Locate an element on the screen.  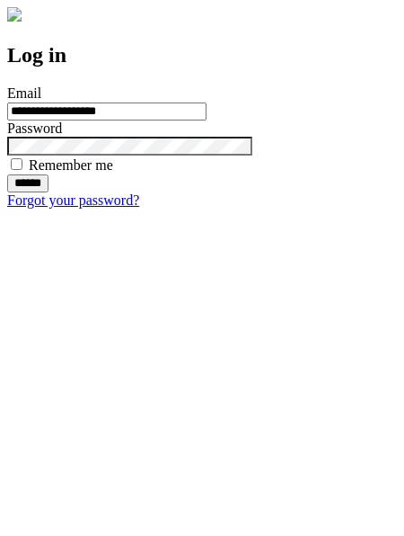
h2: Log in is located at coordinates (202, 55).